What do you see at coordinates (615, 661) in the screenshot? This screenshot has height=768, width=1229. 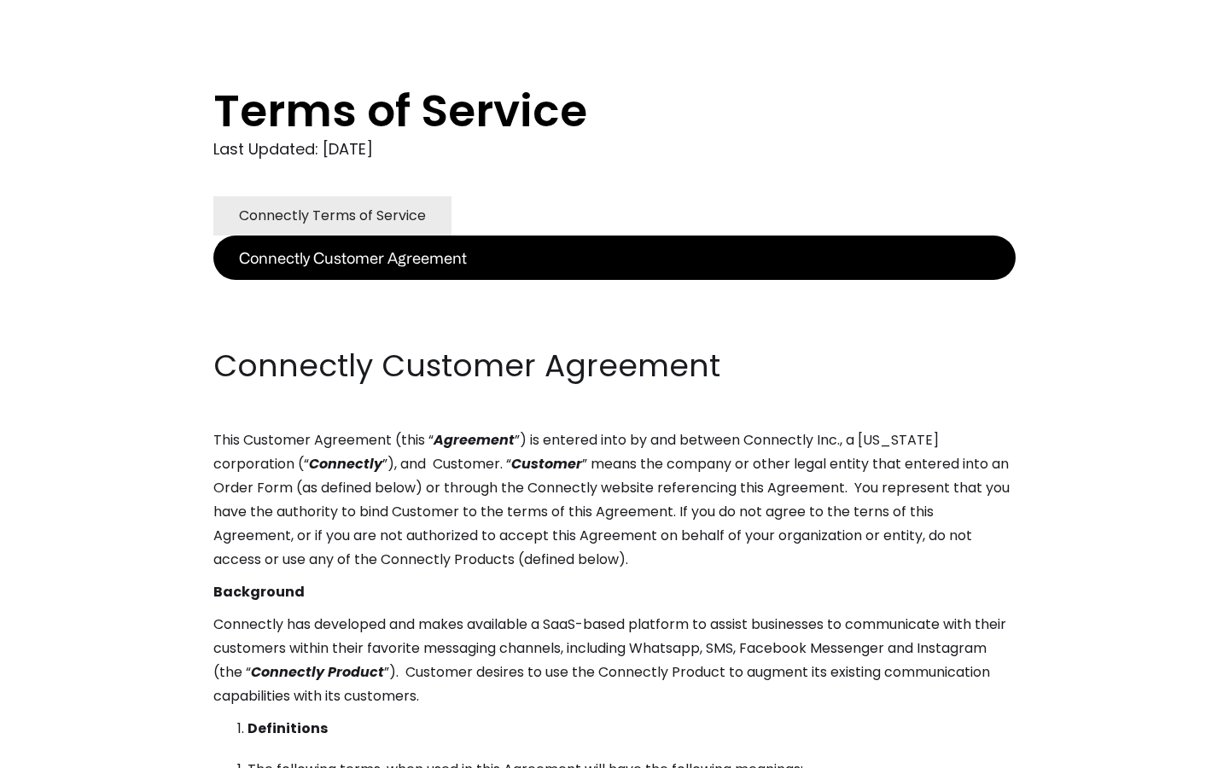 I see `p: Connectly has developed and makes available a SaaS-based platform to assist businesses to communi...` at bounding box center [615, 661].